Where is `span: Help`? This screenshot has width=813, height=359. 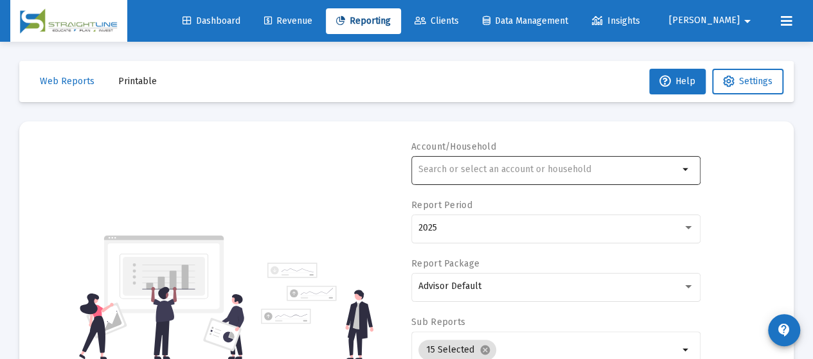
span: Help is located at coordinates (678, 81).